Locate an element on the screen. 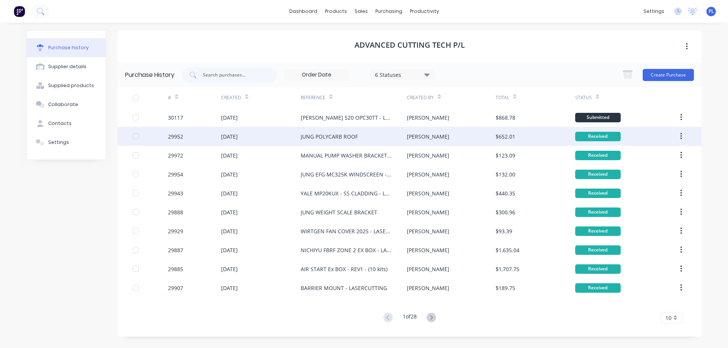 The height and width of the screenshot is (348, 728). div: Submitted is located at coordinates (598, 117).